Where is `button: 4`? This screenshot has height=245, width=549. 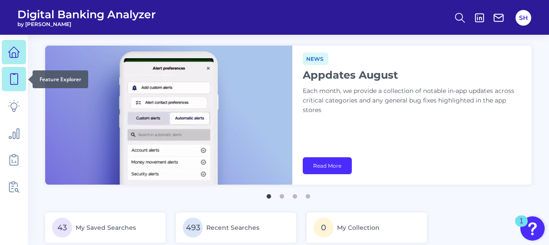 button: 4 is located at coordinates (308, 194).